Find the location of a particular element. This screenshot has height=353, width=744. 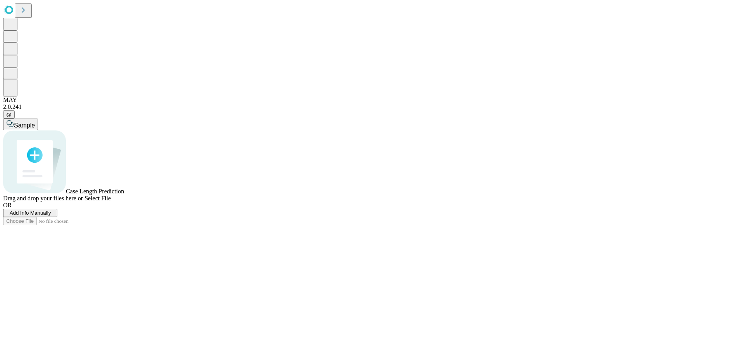

div: MAY is located at coordinates (372, 100).